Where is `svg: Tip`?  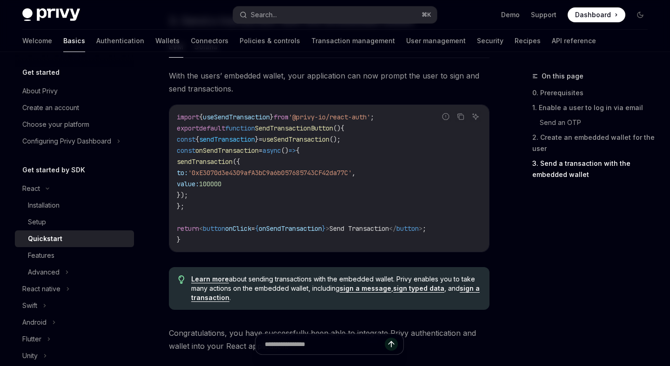 svg: Tip is located at coordinates (181, 280).